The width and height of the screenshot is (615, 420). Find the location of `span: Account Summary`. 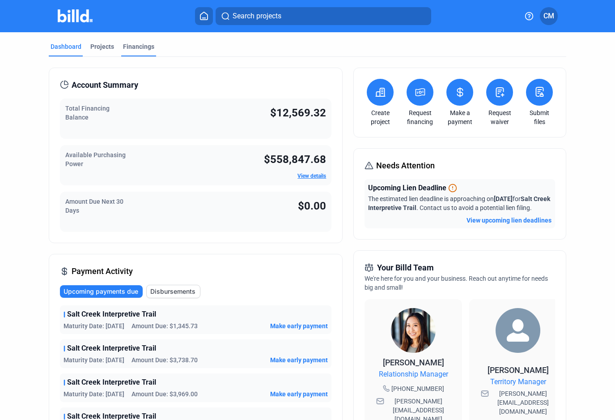

span: Account Summary is located at coordinates (105, 85).